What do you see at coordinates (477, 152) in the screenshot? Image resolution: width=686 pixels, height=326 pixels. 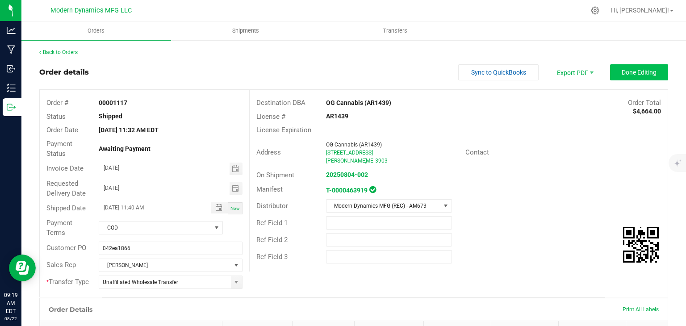 I see `span: Contact` at bounding box center [477, 152].